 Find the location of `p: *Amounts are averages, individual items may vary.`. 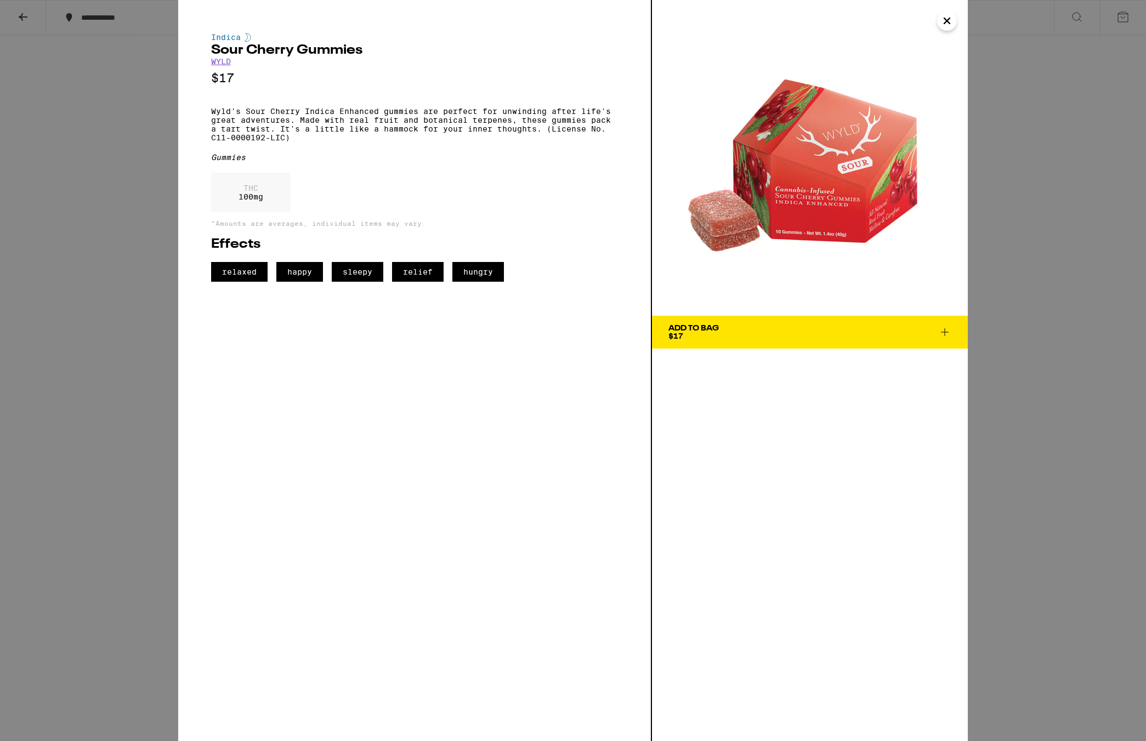

p: *Amounts are averages, individual items may vary. is located at coordinates (415, 223).